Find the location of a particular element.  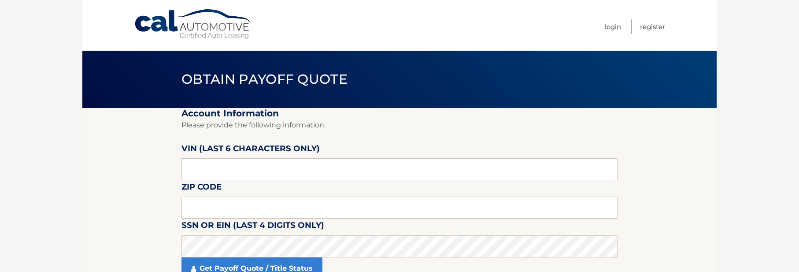

label: Zip Code is located at coordinates (201, 188).